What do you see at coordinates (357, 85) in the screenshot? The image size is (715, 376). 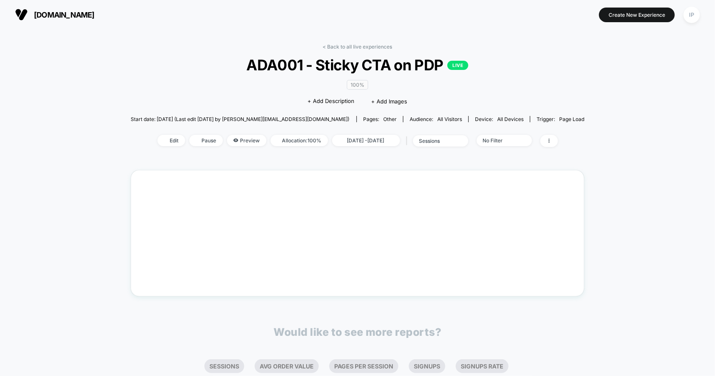 I see `span: 100%` at bounding box center [357, 85].